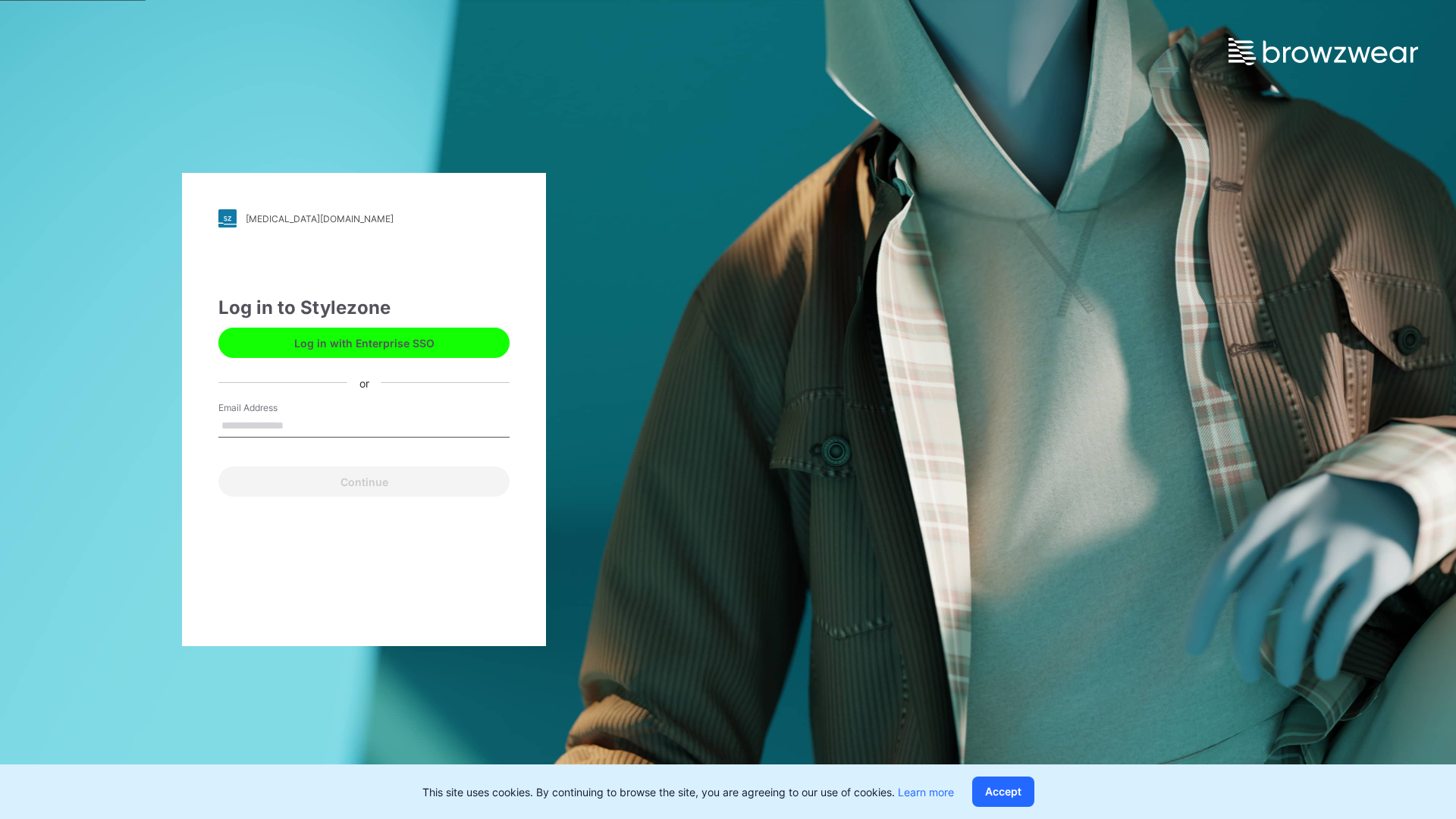 The image size is (1456, 819). What do you see at coordinates (926, 791) in the screenshot?
I see `a: Learn more` at bounding box center [926, 791].